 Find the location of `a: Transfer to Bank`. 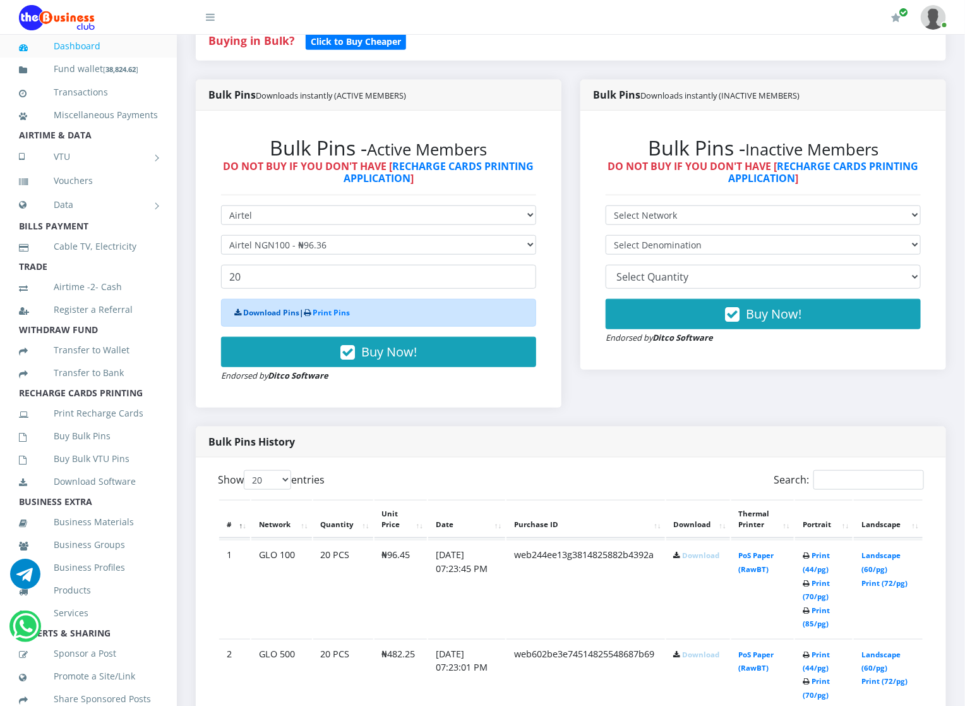

a: Transfer to Bank is located at coordinates (88, 373).